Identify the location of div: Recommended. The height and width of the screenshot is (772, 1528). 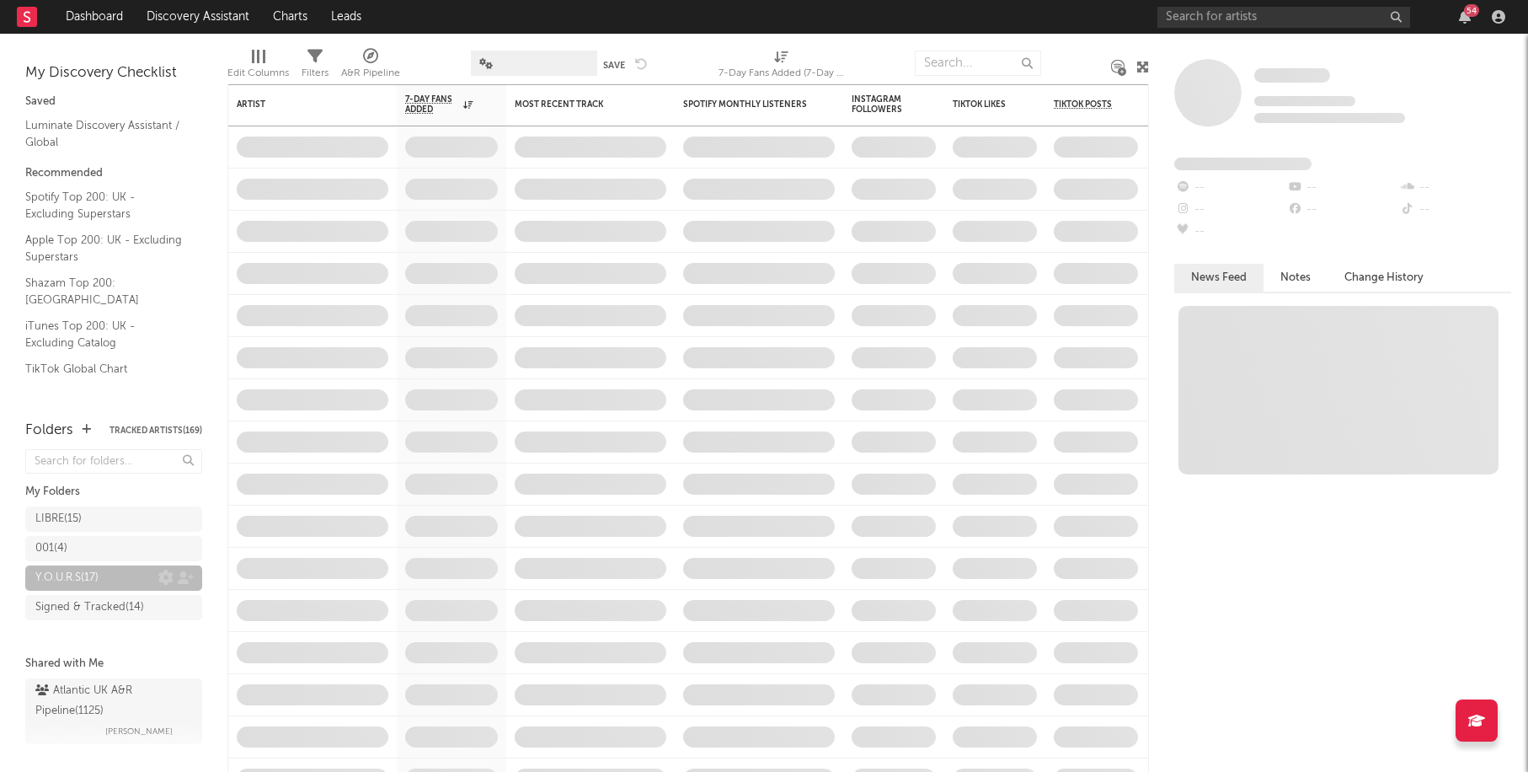
(114, 174).